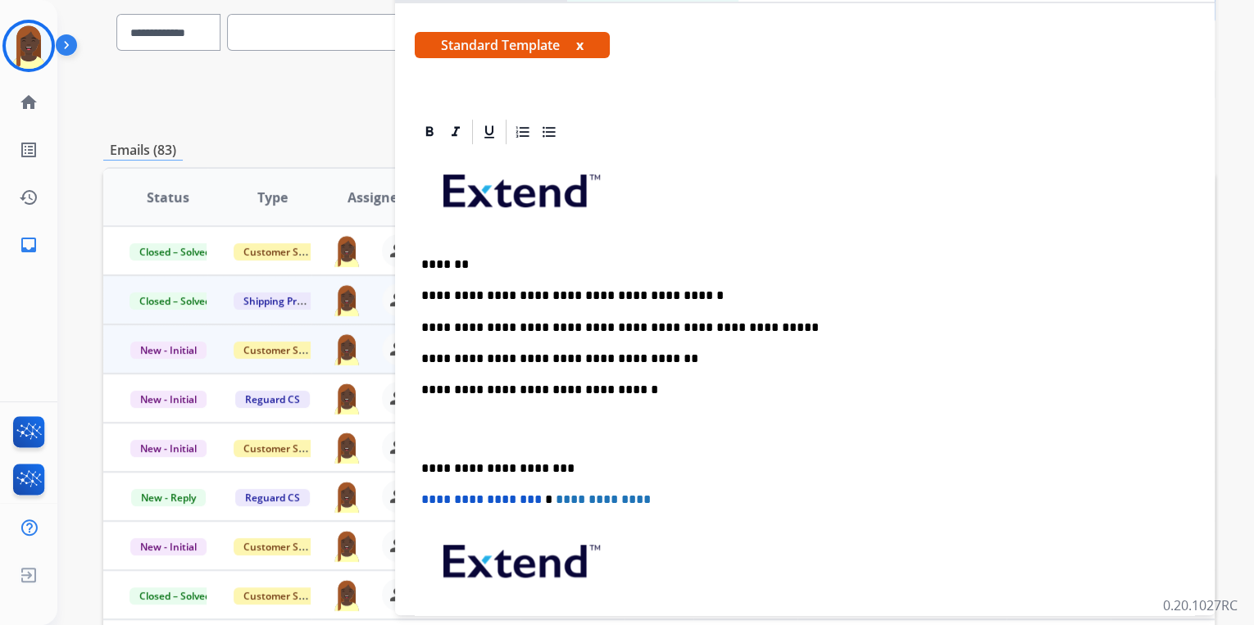 The height and width of the screenshot is (625, 1254). I want to click on img: avatar, so click(29, 46).